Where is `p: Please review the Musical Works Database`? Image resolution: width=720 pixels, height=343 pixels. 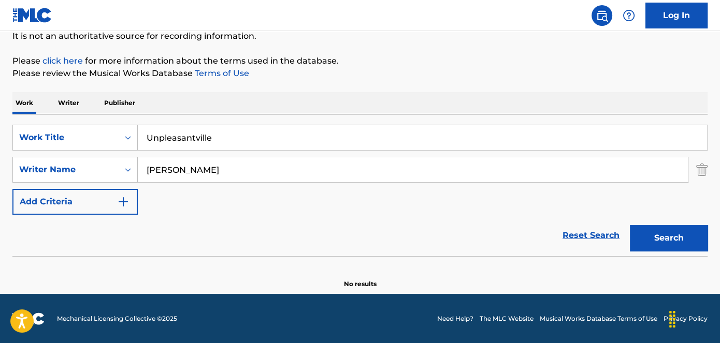
p: Please review the Musical Works Database is located at coordinates (360, 74).